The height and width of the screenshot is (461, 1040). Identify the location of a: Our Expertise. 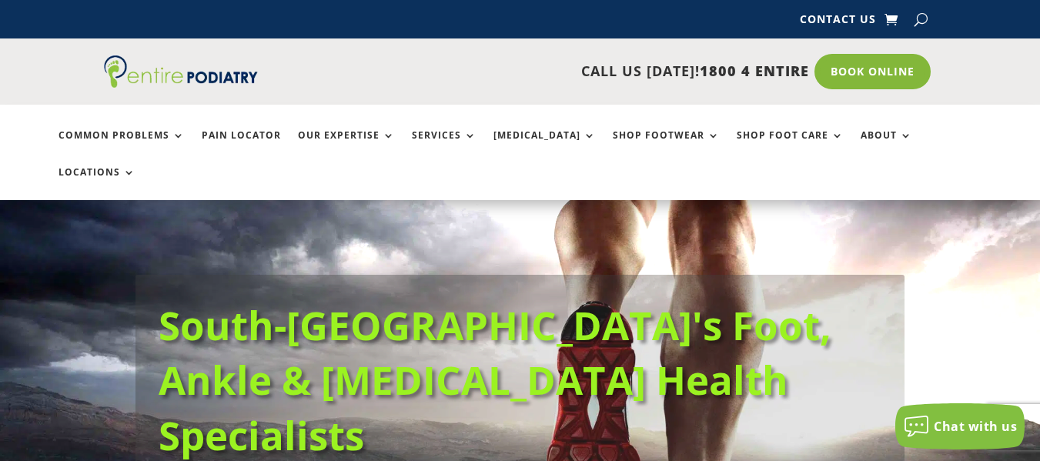
(346, 146).